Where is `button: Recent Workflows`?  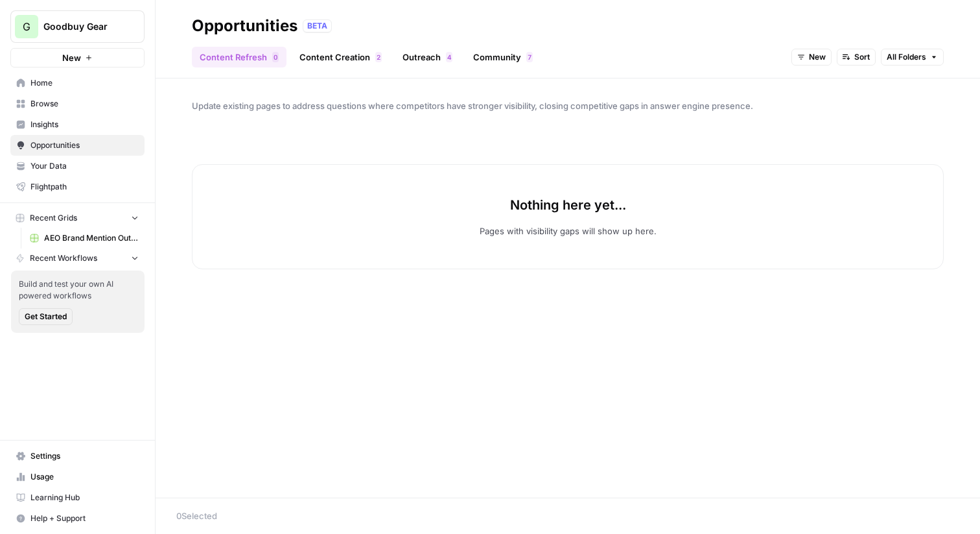
button: Recent Workflows is located at coordinates (77, 258).